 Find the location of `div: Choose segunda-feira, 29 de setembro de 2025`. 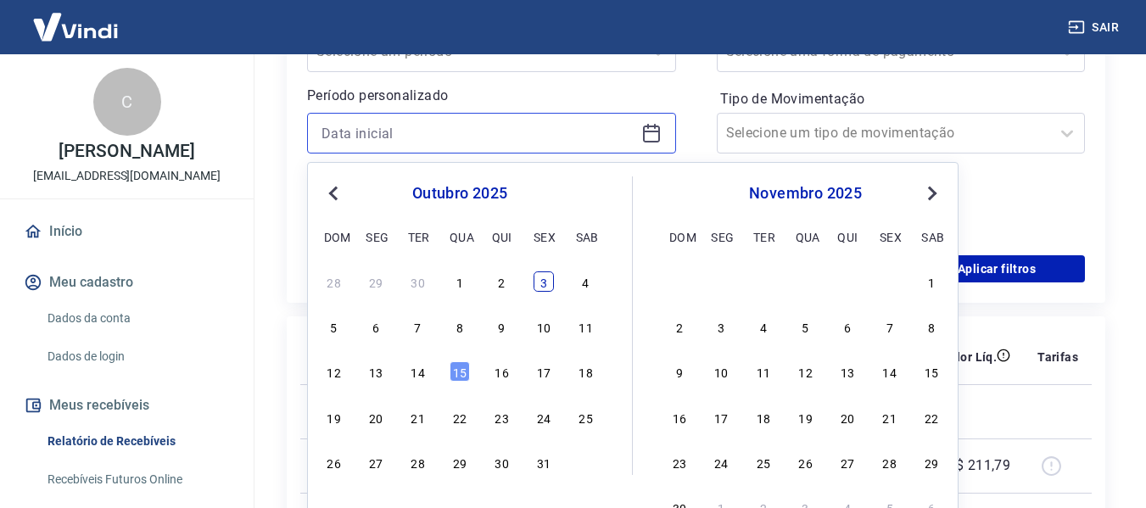

div: Choose segunda-feira, 29 de setembro de 2025 is located at coordinates (376, 282).